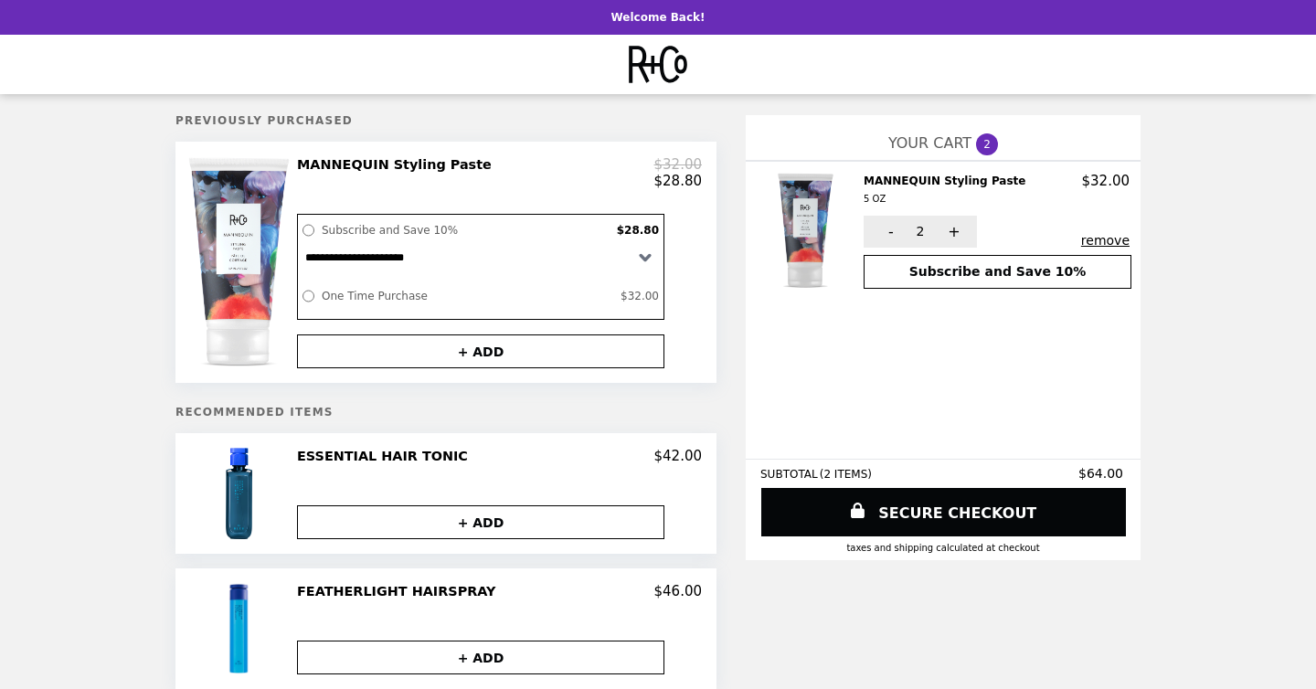 The width and height of the screenshot is (1316, 689). What do you see at coordinates (446, 412) in the screenshot?
I see `h5: Recommended Items` at bounding box center [446, 412].